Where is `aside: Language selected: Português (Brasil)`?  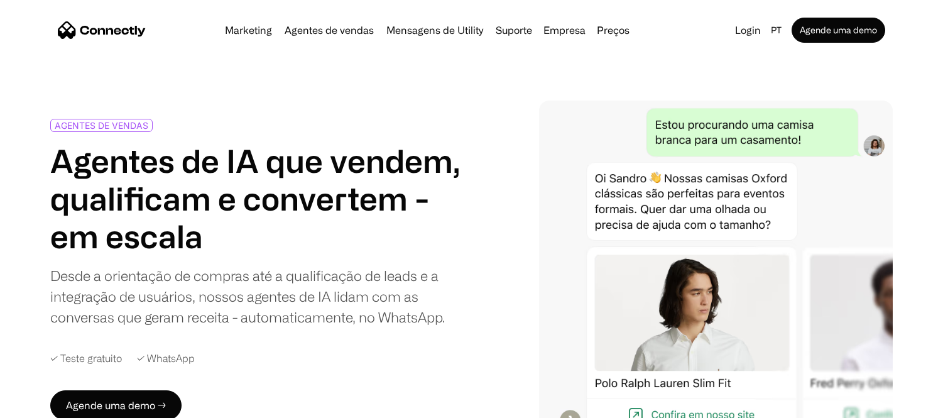
aside: Language selected: Português (Brasil) is located at coordinates (44, 404).